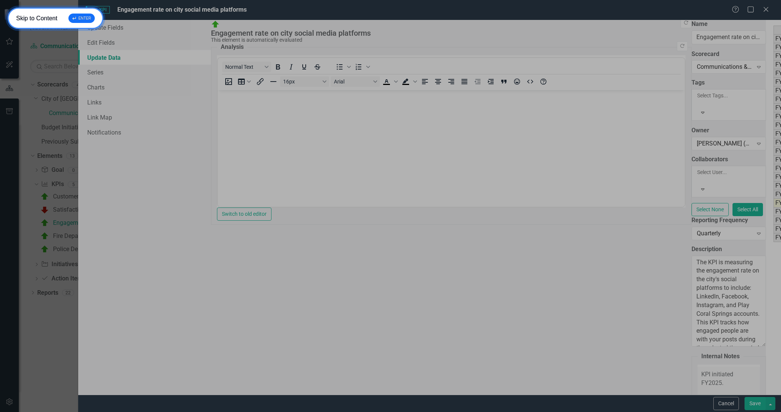  I want to click on button: Bold, so click(278, 67).